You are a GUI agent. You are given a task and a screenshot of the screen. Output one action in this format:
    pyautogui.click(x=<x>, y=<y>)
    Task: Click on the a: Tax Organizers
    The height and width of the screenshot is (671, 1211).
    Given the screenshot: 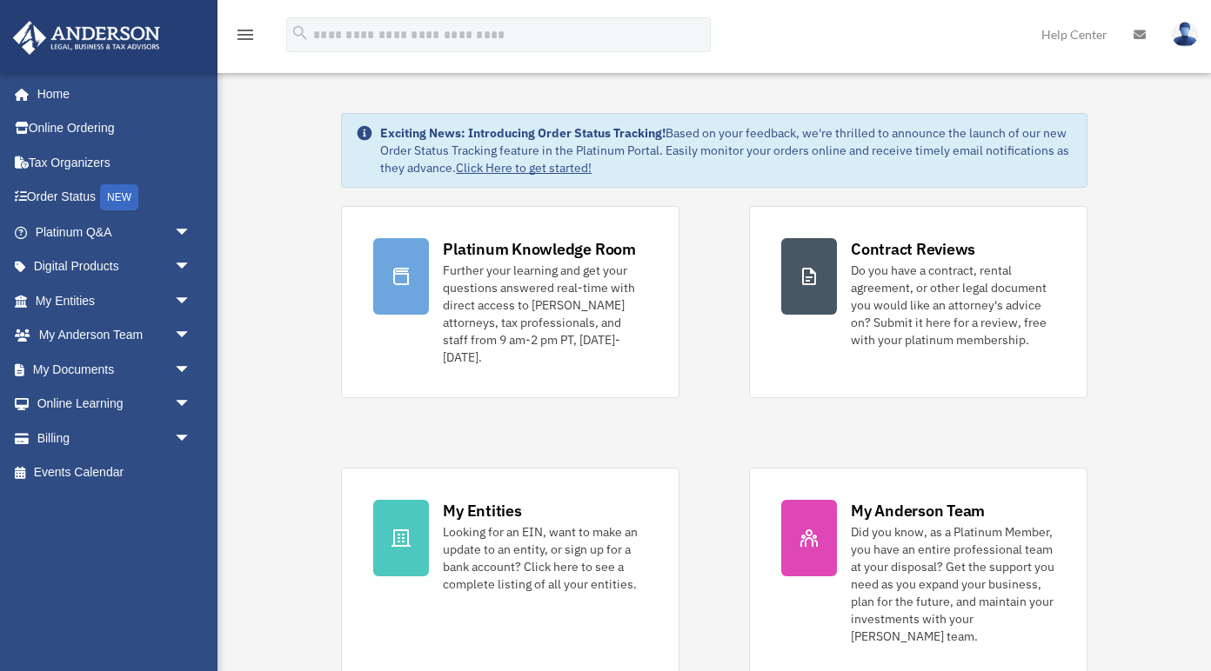 What is the action you would take?
    pyautogui.click(x=115, y=163)
    